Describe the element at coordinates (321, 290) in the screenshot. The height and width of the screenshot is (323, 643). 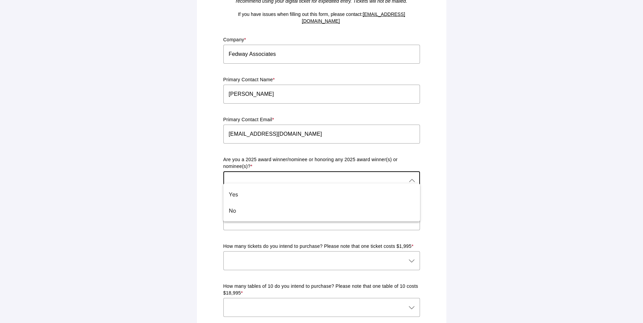
I see `p: How many tables of 10 do you intend to purchase? Please note that one table of 10 costs $18,995` at that location.